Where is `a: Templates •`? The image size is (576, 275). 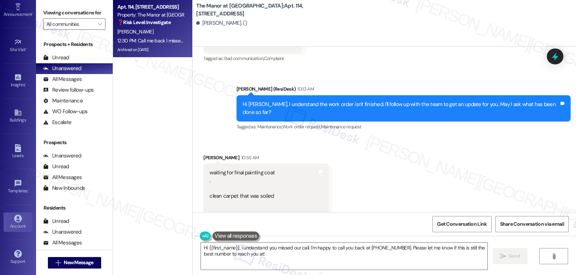 a: Templates • is located at coordinates (18, 187).